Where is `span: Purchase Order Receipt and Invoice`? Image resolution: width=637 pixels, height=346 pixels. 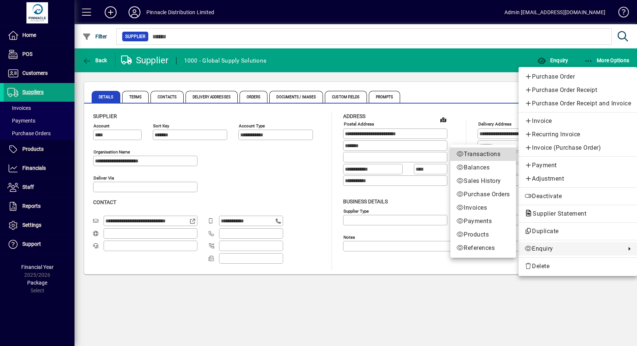 span: Purchase Order Receipt and Invoice is located at coordinates (578, 104).